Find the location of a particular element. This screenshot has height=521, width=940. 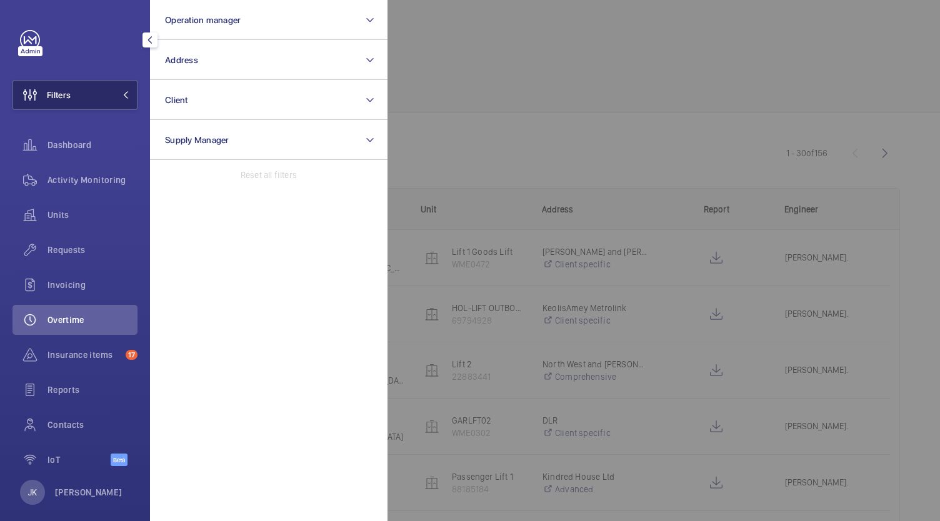

span: Activity Monitoring is located at coordinates (92, 180).